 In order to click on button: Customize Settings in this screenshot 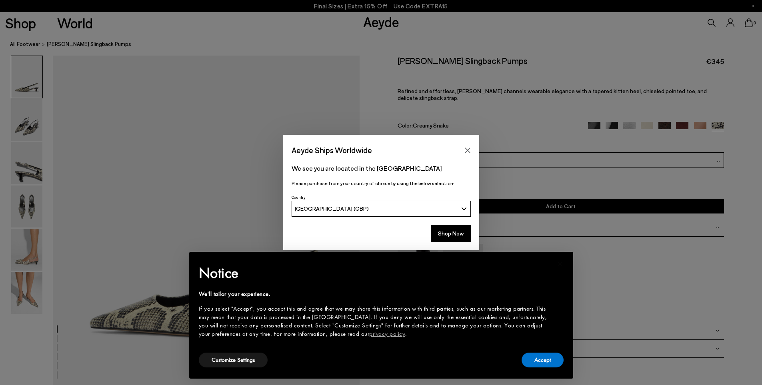, I will do `click(233, 360)`.